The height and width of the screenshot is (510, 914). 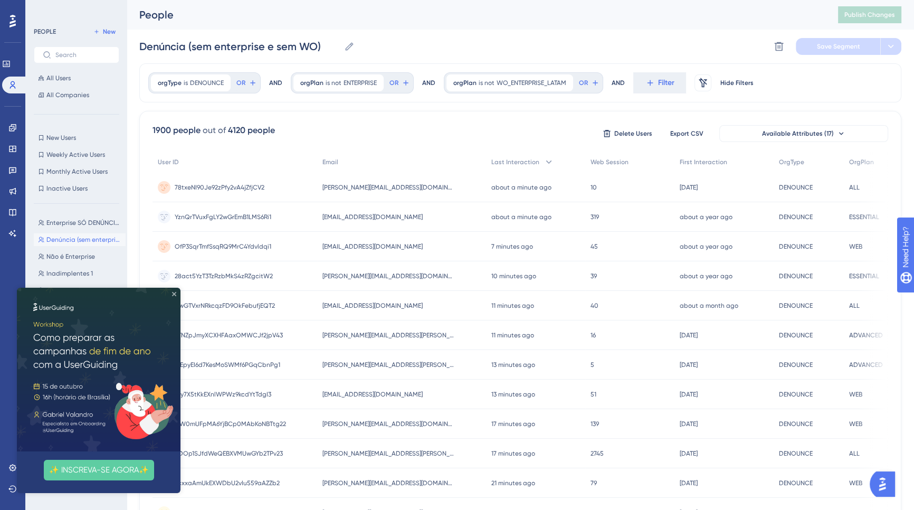 I want to click on button: Export CSV, so click(x=686, y=133).